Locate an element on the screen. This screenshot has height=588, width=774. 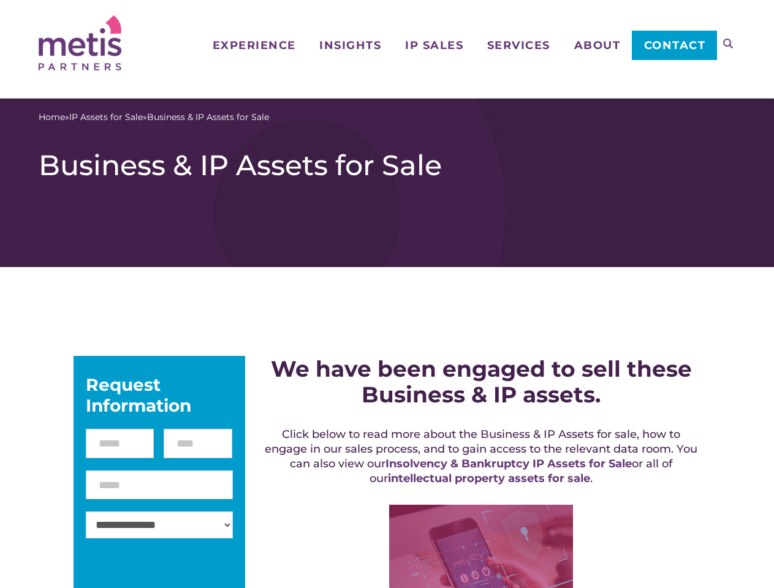
span: Services is located at coordinates (519, 45).